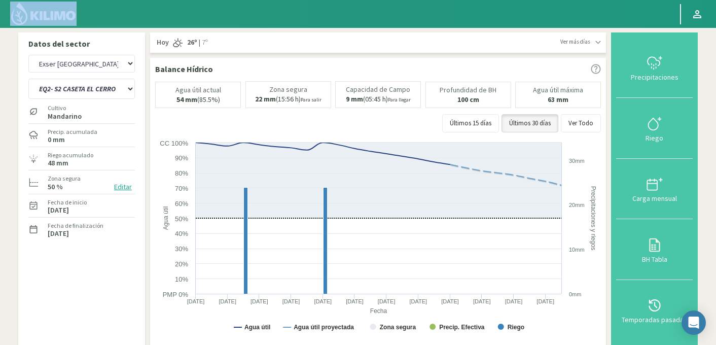 This screenshot has height=345, width=716. What do you see at coordinates (516, 327) in the screenshot?
I see `text: Riego` at bounding box center [516, 327].